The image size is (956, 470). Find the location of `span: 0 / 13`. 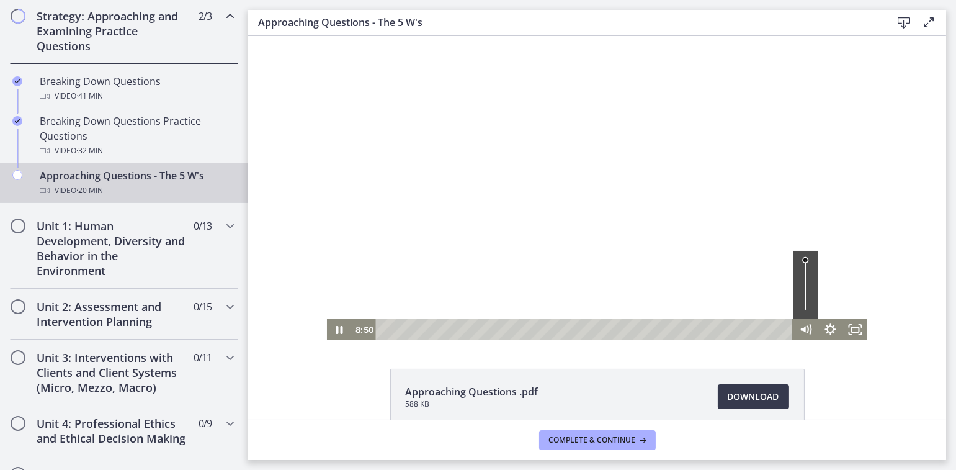

span: 0 / 13 is located at coordinates (202, 226).